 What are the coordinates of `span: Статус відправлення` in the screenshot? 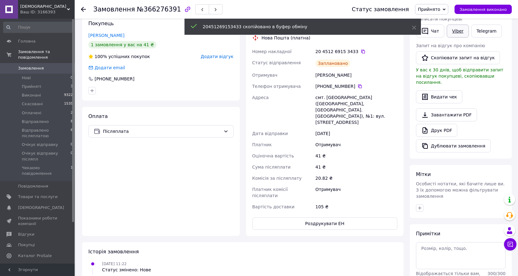 It's located at (276, 63).